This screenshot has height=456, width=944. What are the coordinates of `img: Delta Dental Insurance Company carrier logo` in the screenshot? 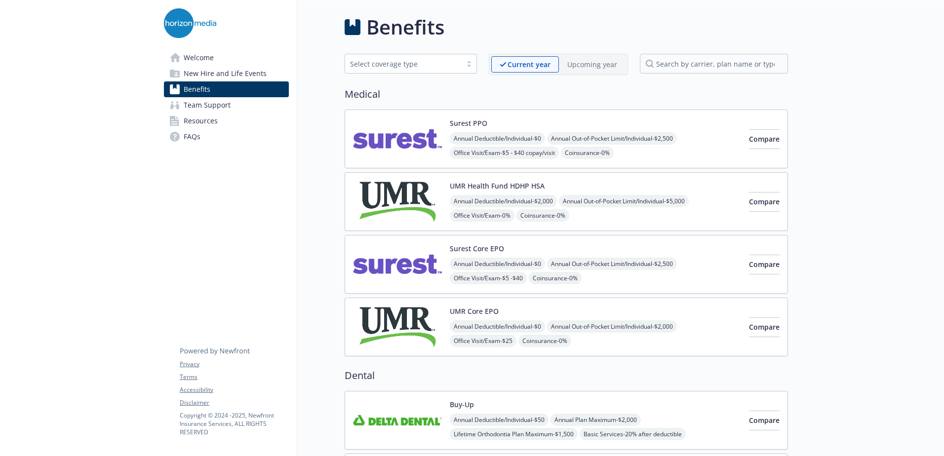 It's located at (397, 420).